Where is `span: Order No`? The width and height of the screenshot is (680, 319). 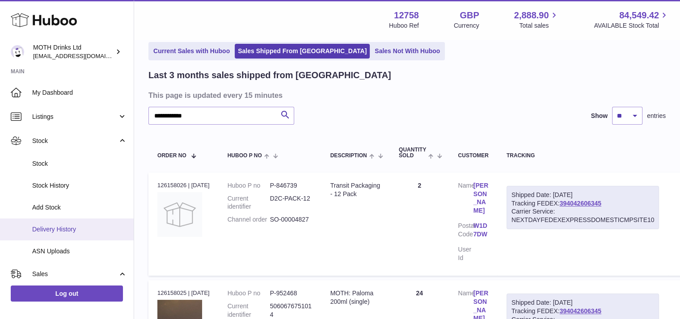 span: Order No is located at coordinates (172, 156).